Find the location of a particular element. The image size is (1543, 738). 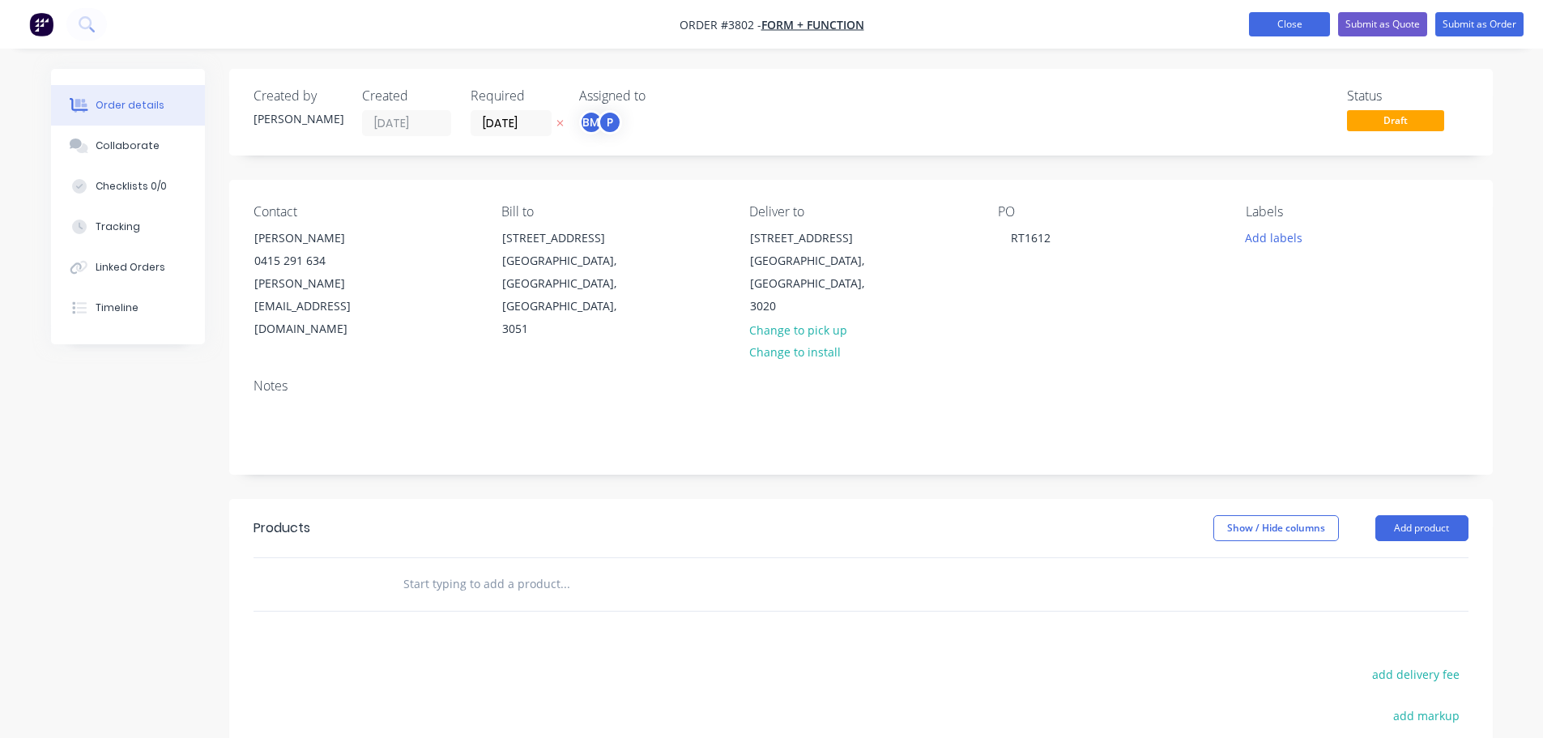

input: Start typing to add a product... is located at coordinates (565, 584).